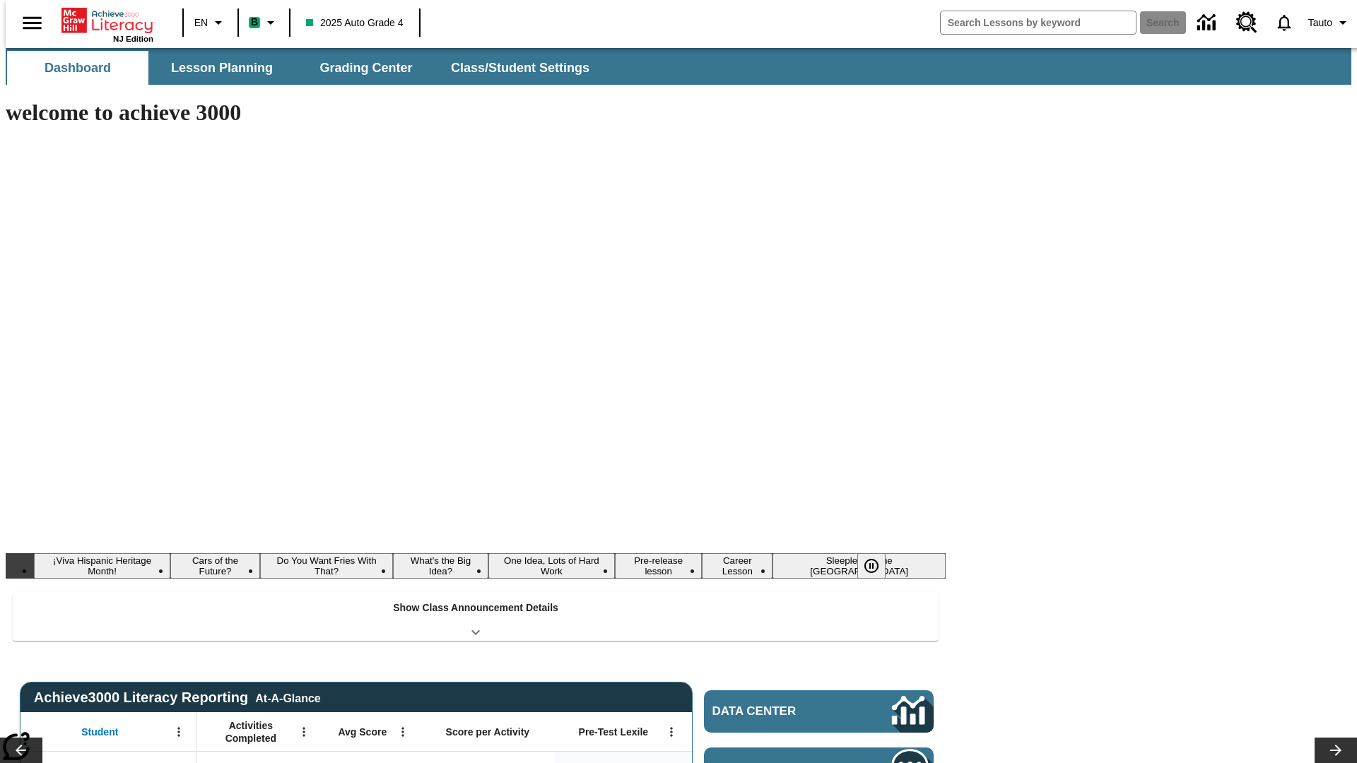 This screenshot has height=763, width=1357. I want to click on button: Slide 3 Do You Want Fries With That?, so click(327, 566).